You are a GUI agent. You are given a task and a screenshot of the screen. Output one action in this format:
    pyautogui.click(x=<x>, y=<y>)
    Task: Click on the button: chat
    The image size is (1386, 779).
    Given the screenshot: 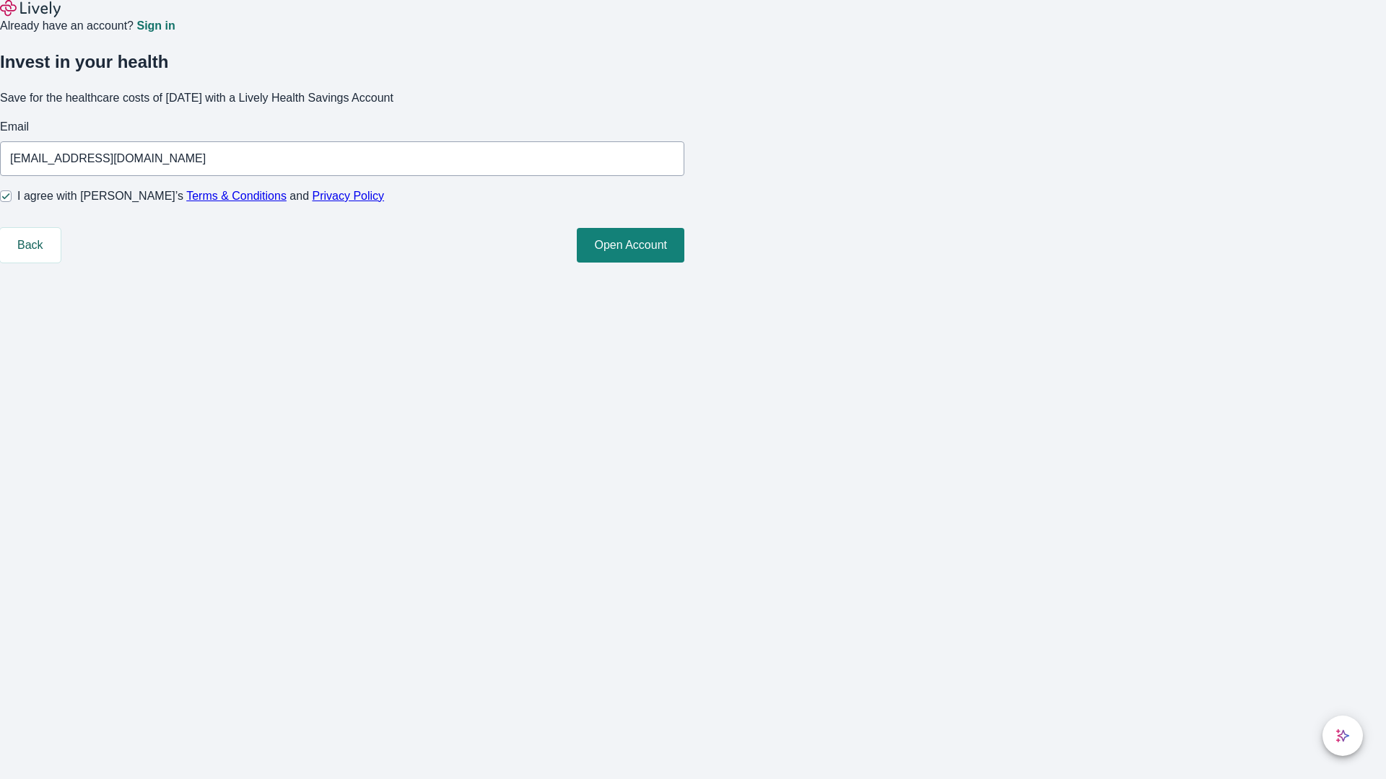 What is the action you would take?
    pyautogui.click(x=1342, y=736)
    